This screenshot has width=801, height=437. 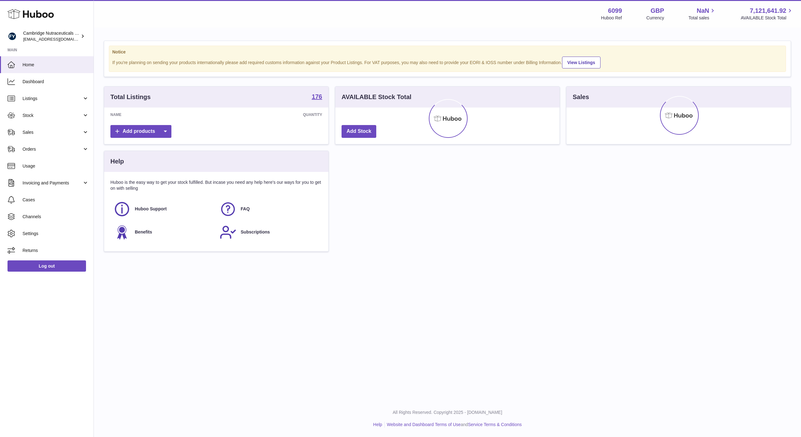 What do you see at coordinates (317, 97) in the screenshot?
I see `strong: 176` at bounding box center [317, 97].